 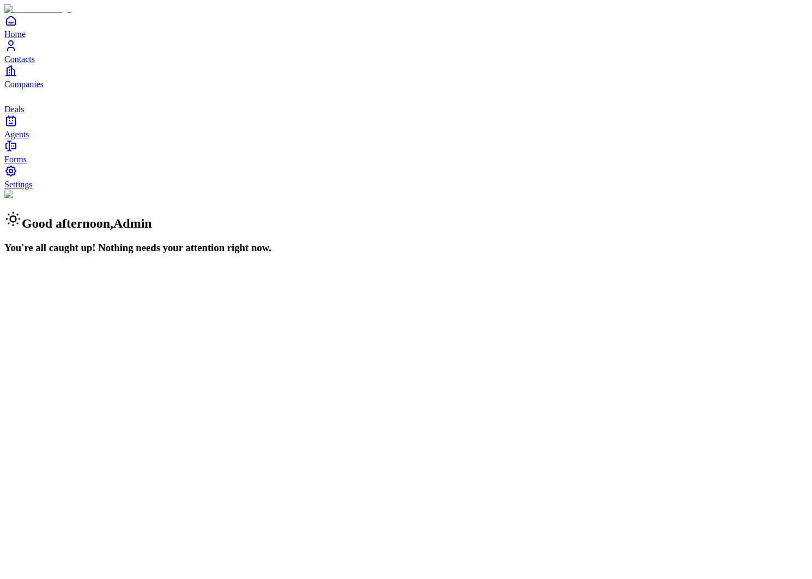 I want to click on img: Item Brain Logo, so click(x=38, y=9).